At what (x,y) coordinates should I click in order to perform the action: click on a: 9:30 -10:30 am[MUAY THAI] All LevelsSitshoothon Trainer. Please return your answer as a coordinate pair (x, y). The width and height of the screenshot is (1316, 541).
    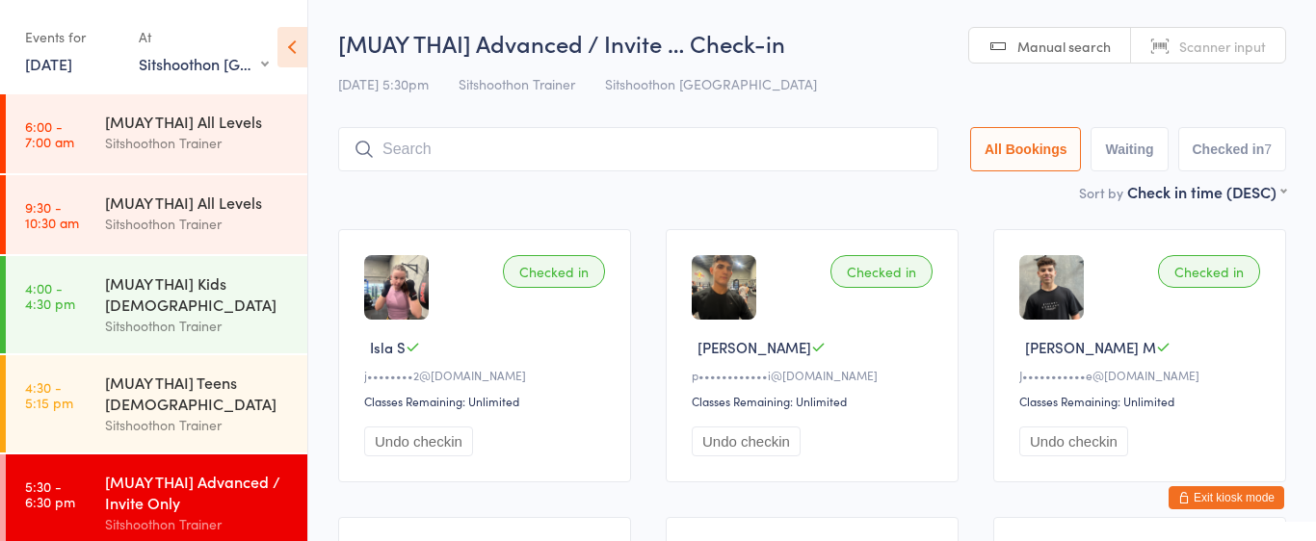
    Looking at the image, I should click on (156, 215).